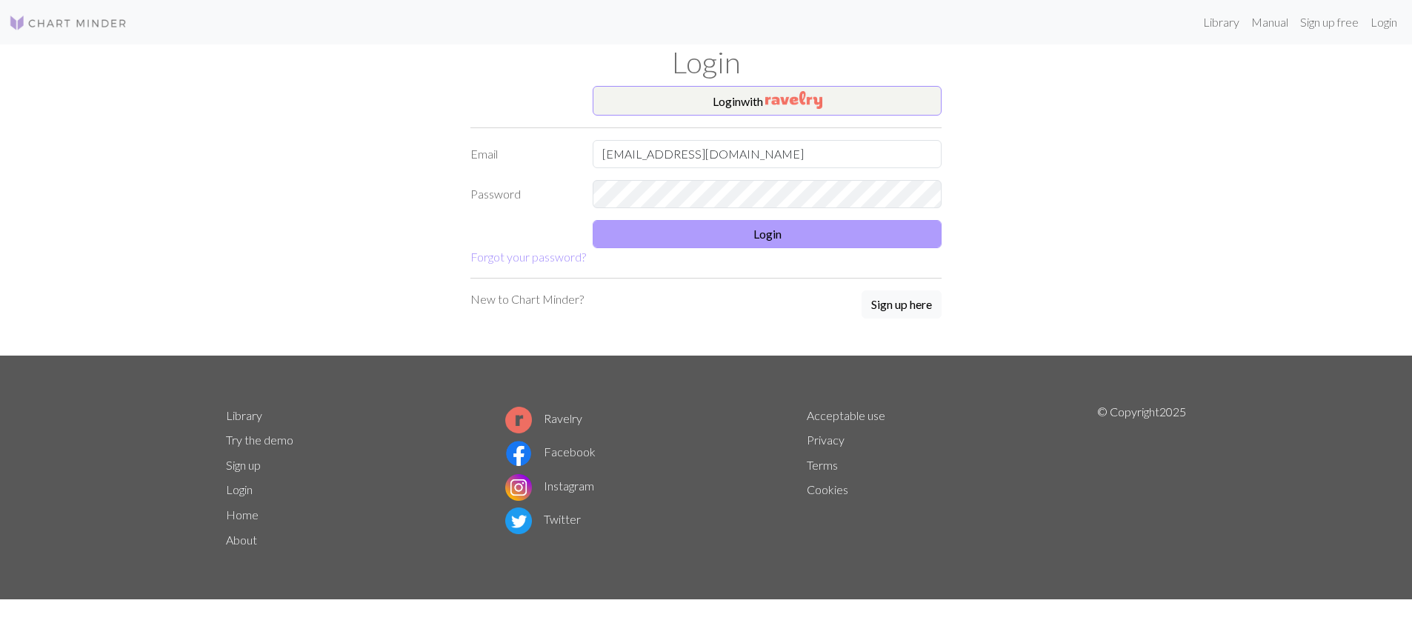  What do you see at coordinates (519, 521) in the screenshot?
I see `img: Twitter logo` at bounding box center [519, 521].